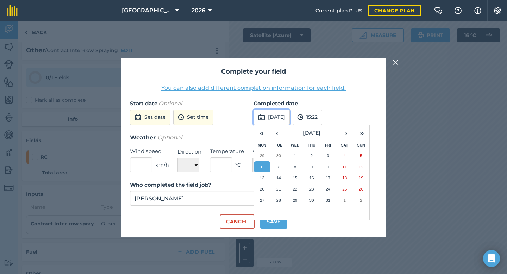 This screenshot has width=507, height=274. I want to click on button: Set time, so click(193, 117).